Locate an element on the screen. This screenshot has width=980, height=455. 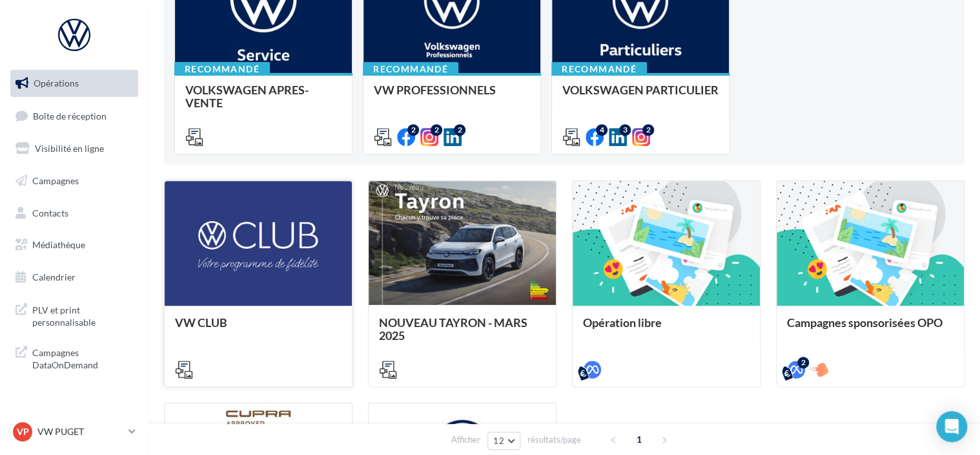
span: VOLKSWAGEN APRES-VENTE is located at coordinates (247, 96).